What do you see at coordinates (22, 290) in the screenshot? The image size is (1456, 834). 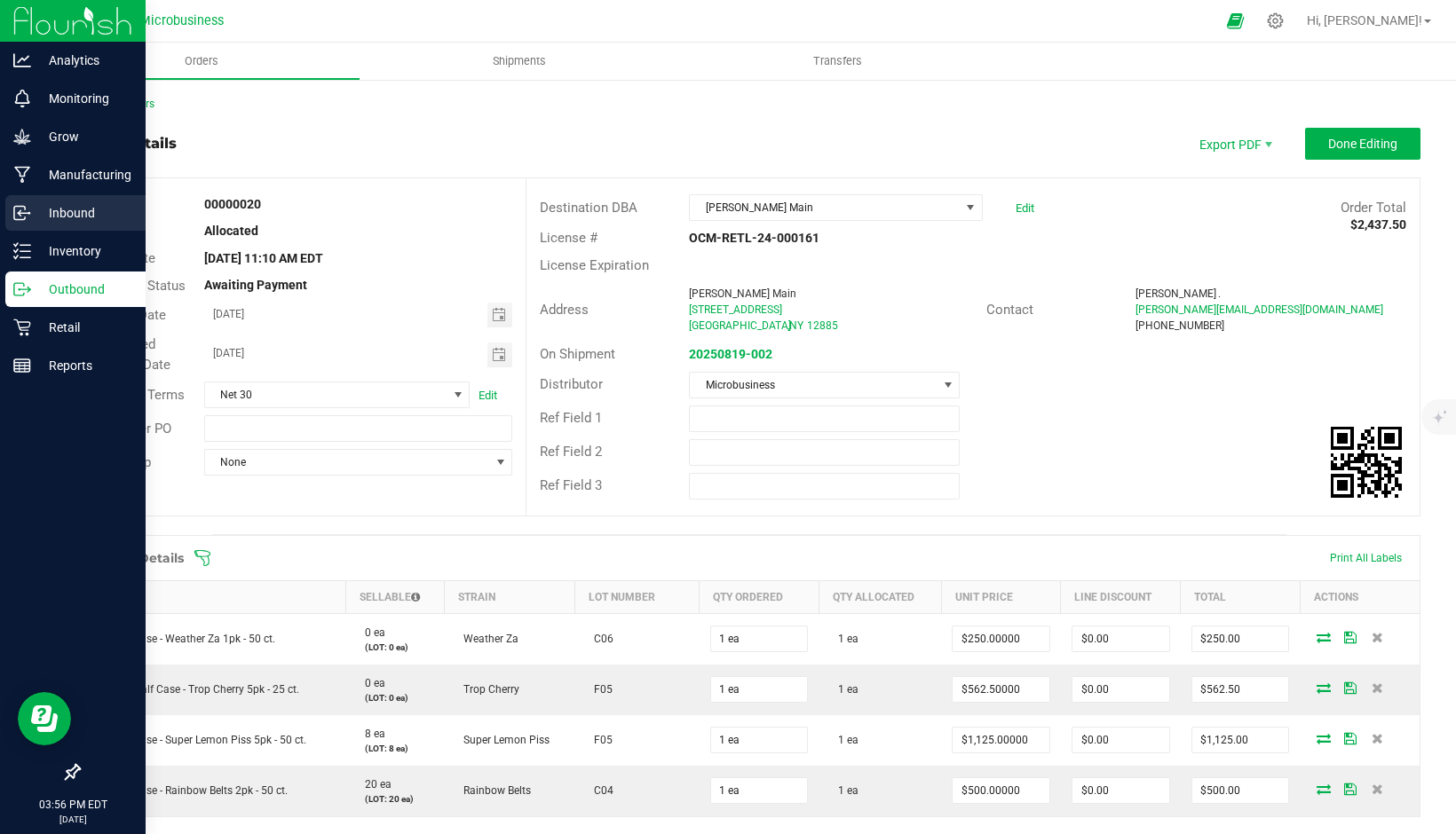 I see `inline-svg: Outbound` at bounding box center [22, 290].